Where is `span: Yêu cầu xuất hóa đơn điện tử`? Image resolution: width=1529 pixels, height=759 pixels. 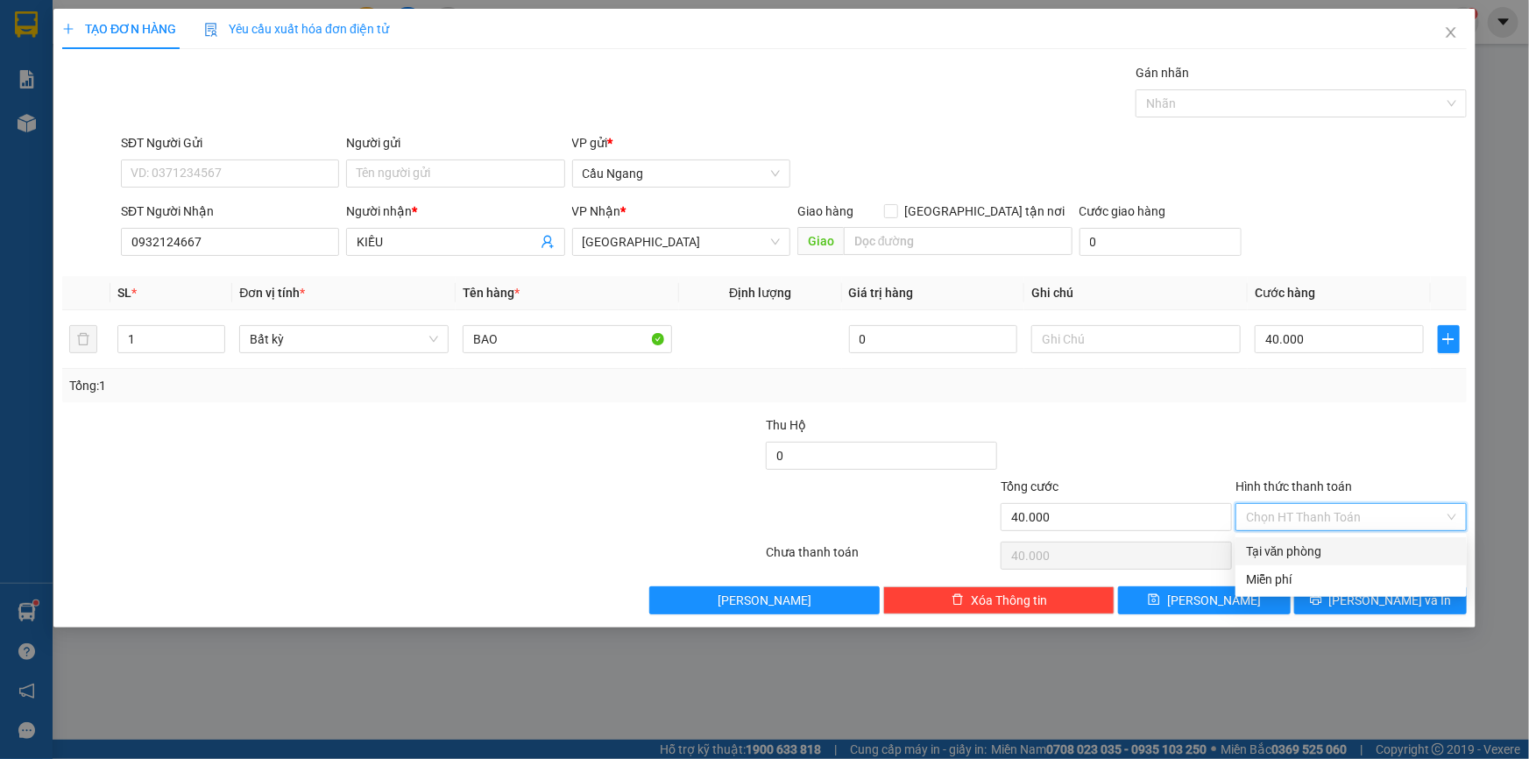 span: Yêu cầu xuất hóa đơn điện tử is located at coordinates (296, 29).